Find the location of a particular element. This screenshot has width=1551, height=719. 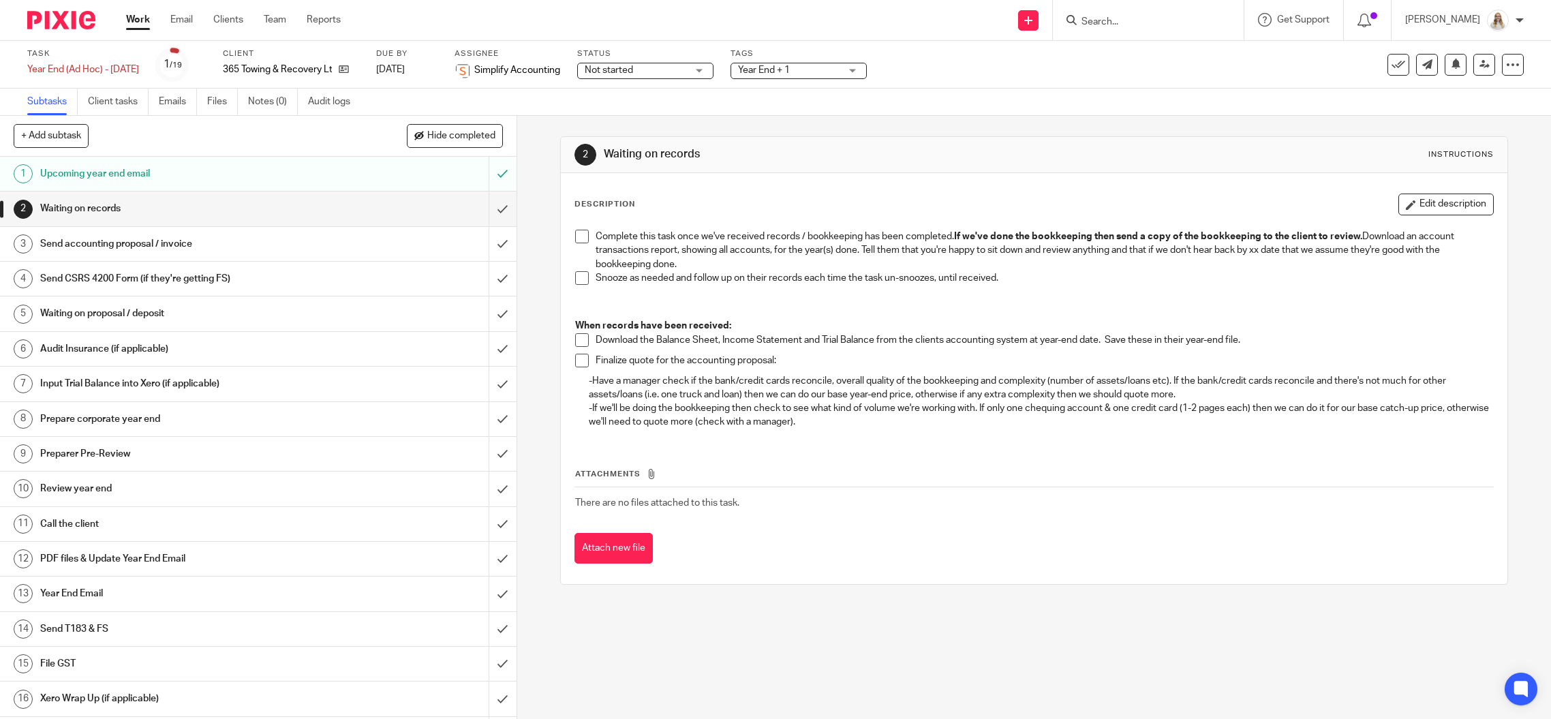

div: 3 is located at coordinates (23, 244).